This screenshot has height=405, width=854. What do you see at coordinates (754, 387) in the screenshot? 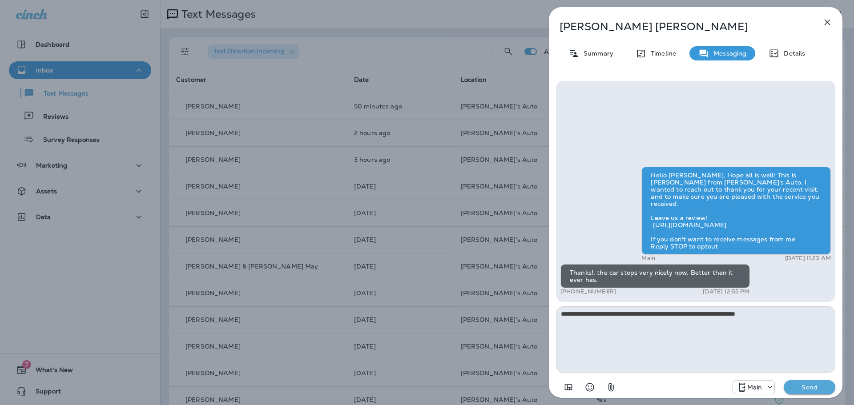
I see `div: +1 (941) 231-4423` at bounding box center [754, 387].